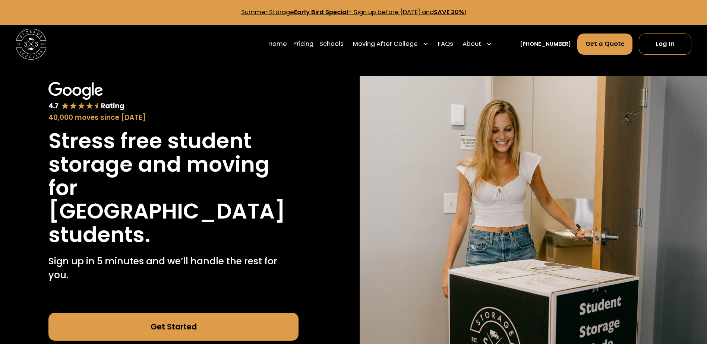 The height and width of the screenshot is (344, 707). Describe the element at coordinates (321, 12) in the screenshot. I see `strong: Early Bird Special` at that location.